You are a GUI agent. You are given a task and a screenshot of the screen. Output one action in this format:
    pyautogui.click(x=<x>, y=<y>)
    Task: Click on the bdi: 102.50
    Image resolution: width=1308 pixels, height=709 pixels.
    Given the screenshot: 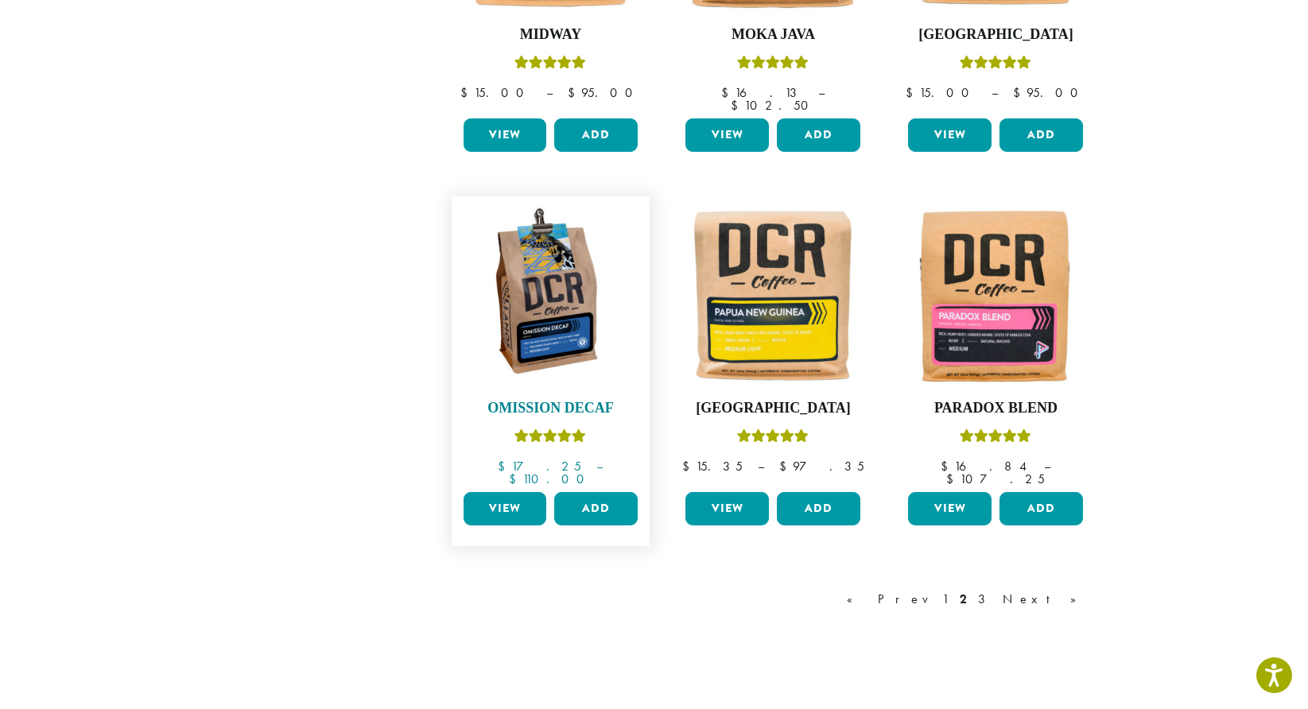 What is the action you would take?
    pyautogui.click(x=773, y=105)
    